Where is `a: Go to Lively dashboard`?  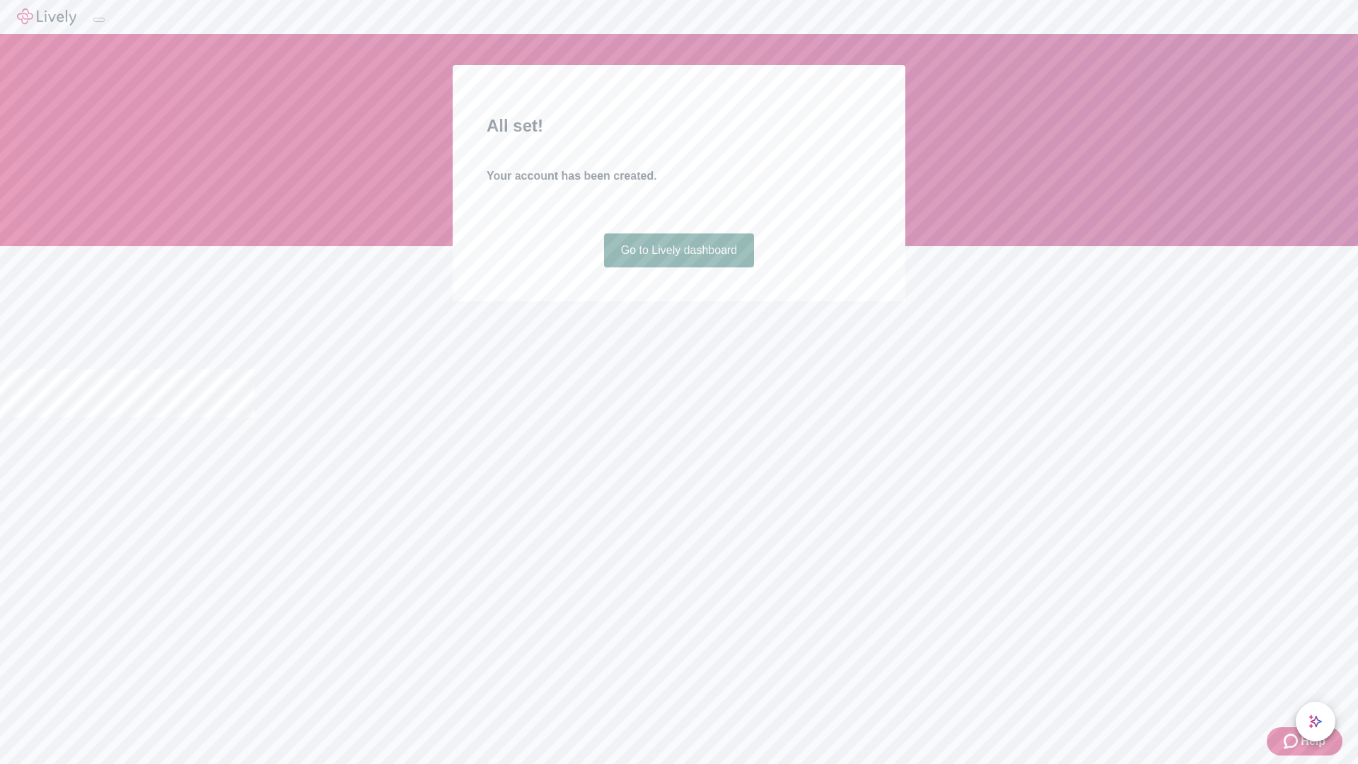 a: Go to Lively dashboard is located at coordinates (679, 250).